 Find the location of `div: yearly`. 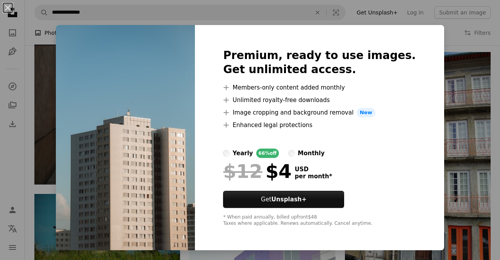

div: yearly is located at coordinates (243, 153).